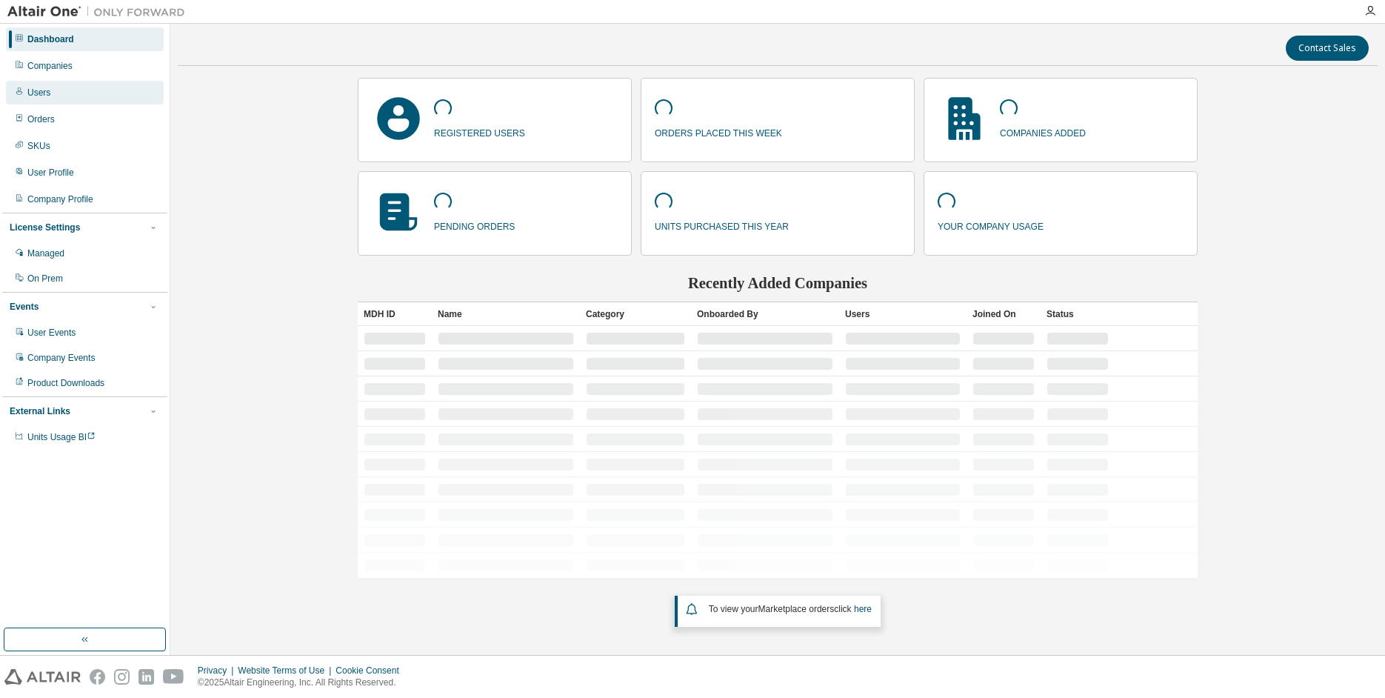  Describe the element at coordinates (474, 224) in the screenshot. I see `p: pending orders` at that location.